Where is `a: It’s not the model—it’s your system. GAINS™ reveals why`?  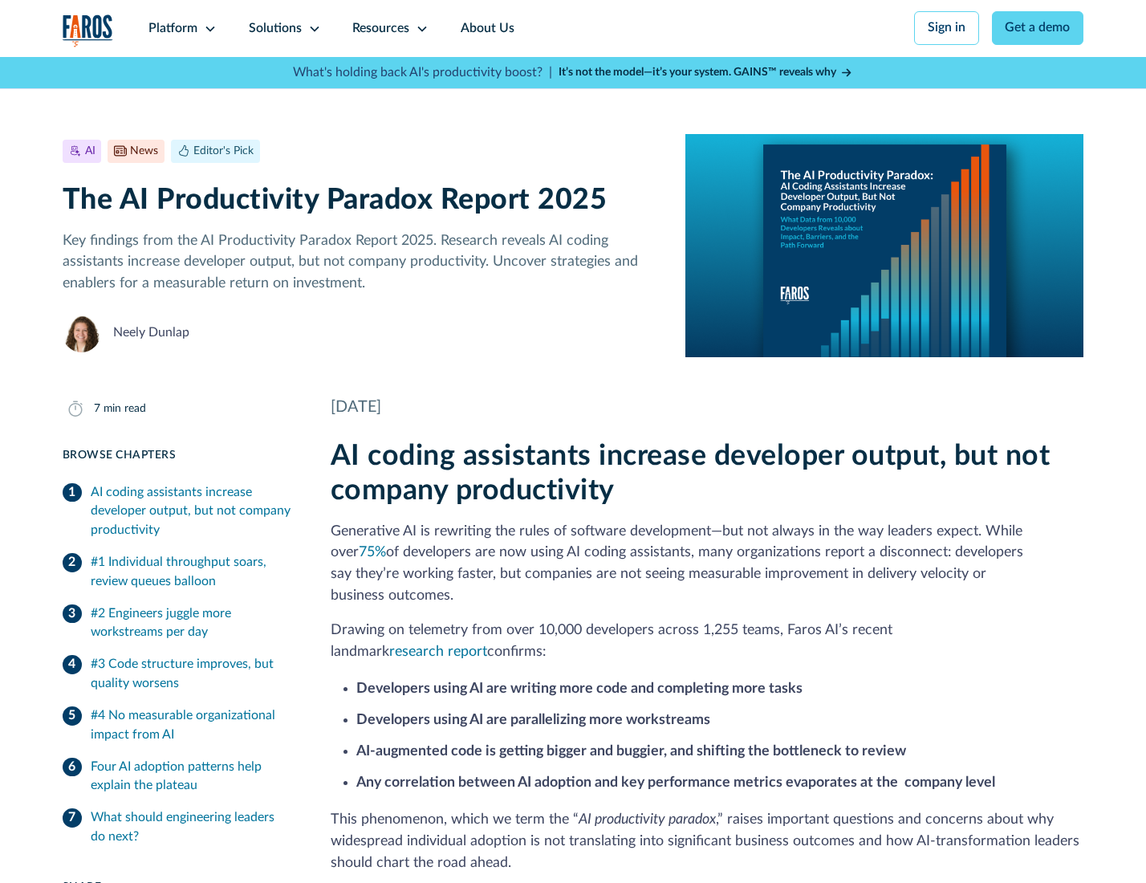
a: It’s not the model—it’s your system. GAINS™ reveals why is located at coordinates (706, 72).